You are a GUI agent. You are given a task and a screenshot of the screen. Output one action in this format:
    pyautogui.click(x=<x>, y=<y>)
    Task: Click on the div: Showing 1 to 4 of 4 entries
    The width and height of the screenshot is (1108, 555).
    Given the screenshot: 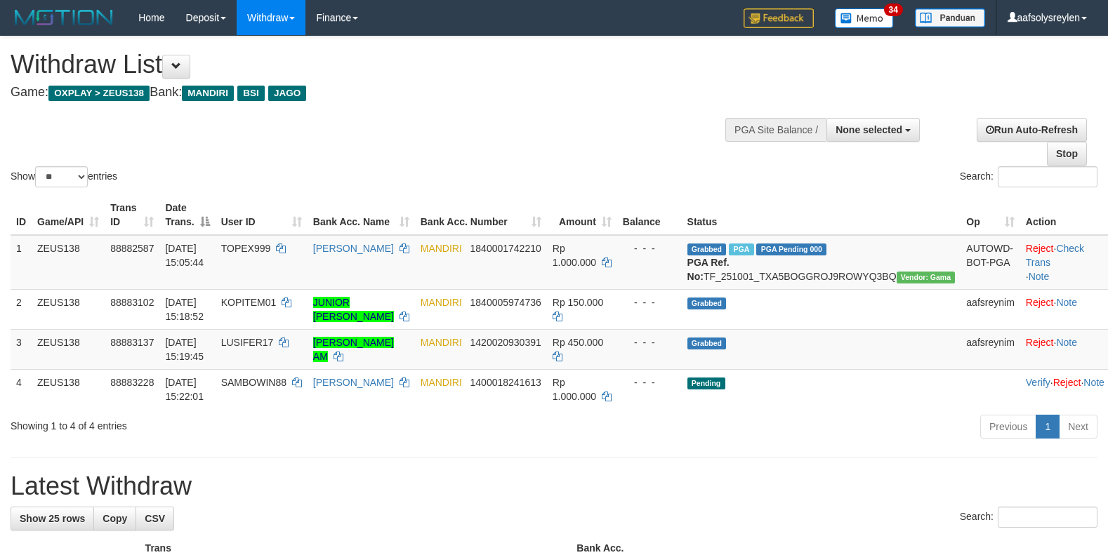 What is the action you would take?
    pyautogui.click(x=231, y=423)
    